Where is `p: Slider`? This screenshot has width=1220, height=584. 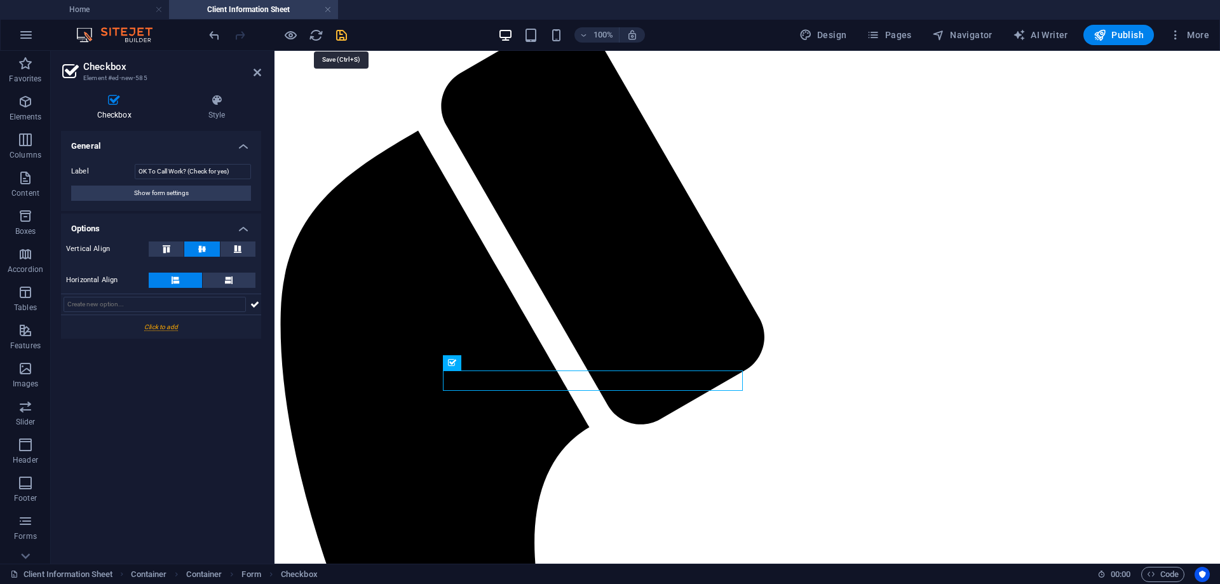 p: Slider is located at coordinates (25, 422).